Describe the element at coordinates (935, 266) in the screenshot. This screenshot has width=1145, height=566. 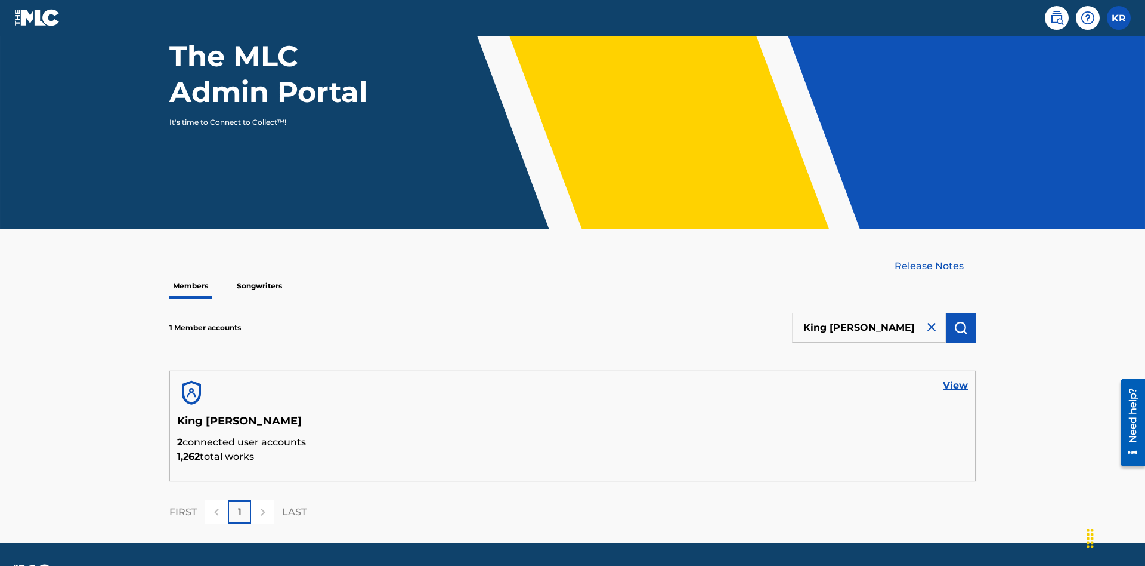
I see `a: Release Notes` at that location.